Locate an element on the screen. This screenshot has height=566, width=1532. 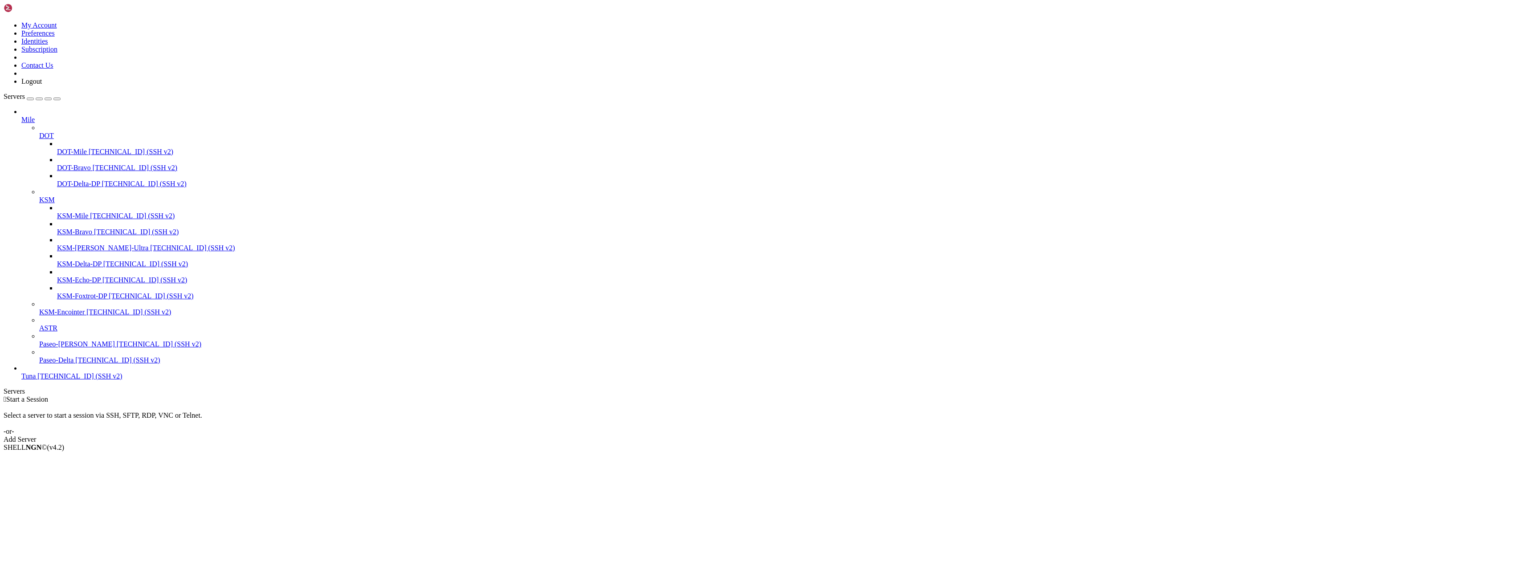
span: DOT is located at coordinates (46, 135).